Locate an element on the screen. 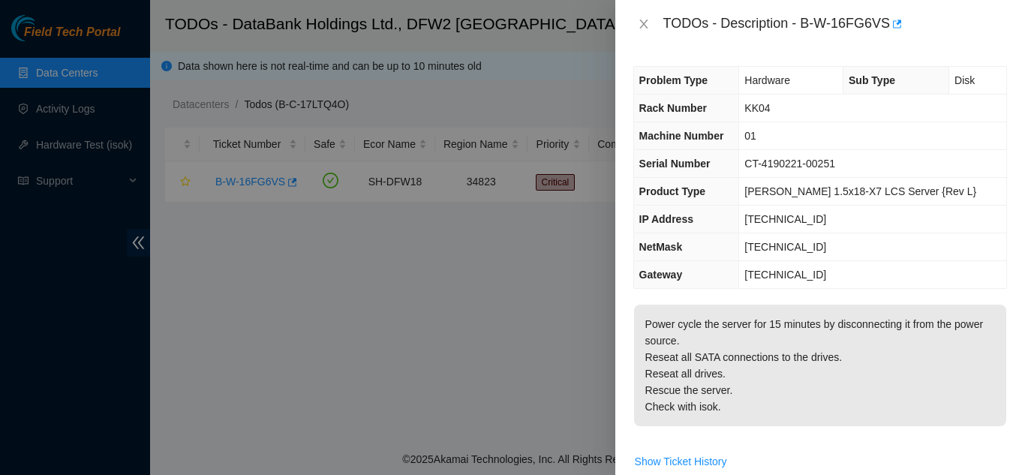 The image size is (1025, 475). button: Show Ticket History is located at coordinates (680, 461).